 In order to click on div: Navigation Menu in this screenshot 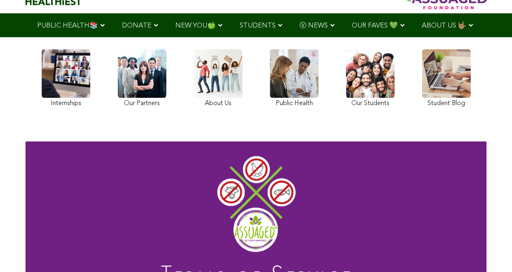, I will do `click(256, 25)`.